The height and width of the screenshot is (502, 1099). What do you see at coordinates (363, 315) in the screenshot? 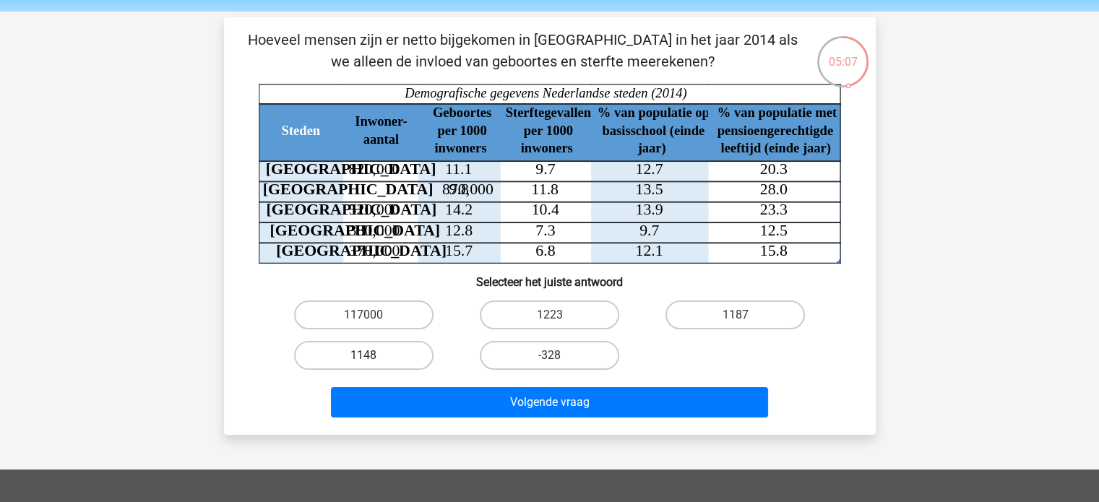
I see `label: 117000` at bounding box center [363, 315].